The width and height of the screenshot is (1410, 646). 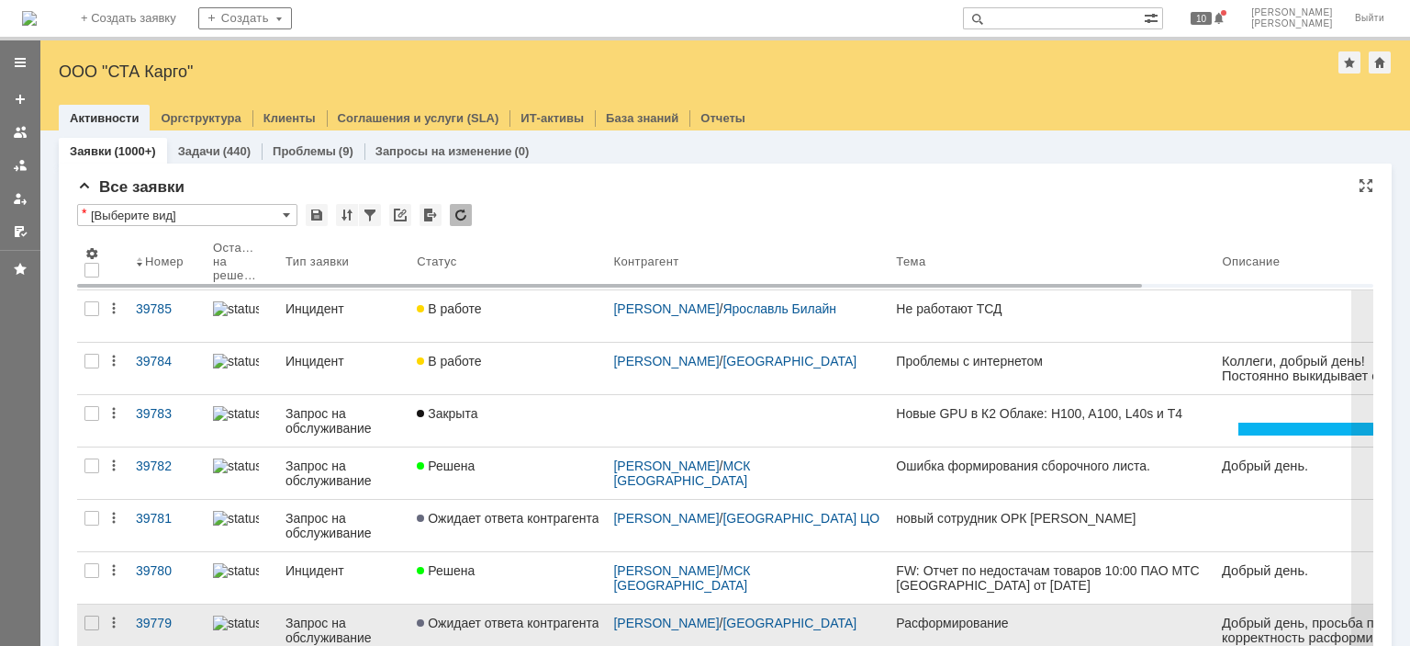 I want to click on div: Контрагент, so click(x=646, y=261).